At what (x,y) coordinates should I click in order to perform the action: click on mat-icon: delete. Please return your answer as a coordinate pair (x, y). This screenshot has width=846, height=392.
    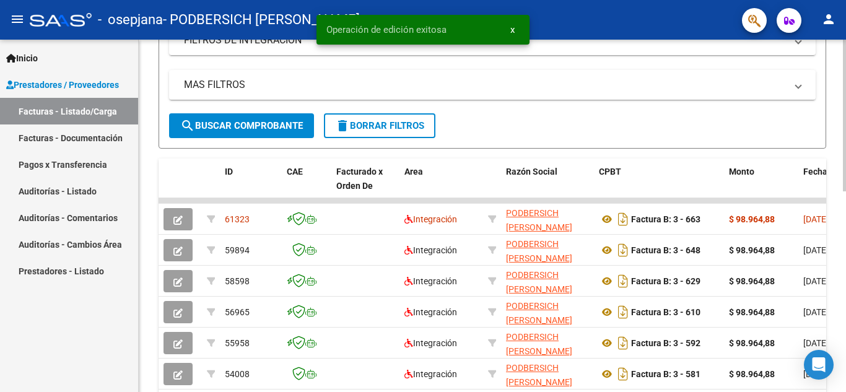
    Looking at the image, I should click on (342, 126).